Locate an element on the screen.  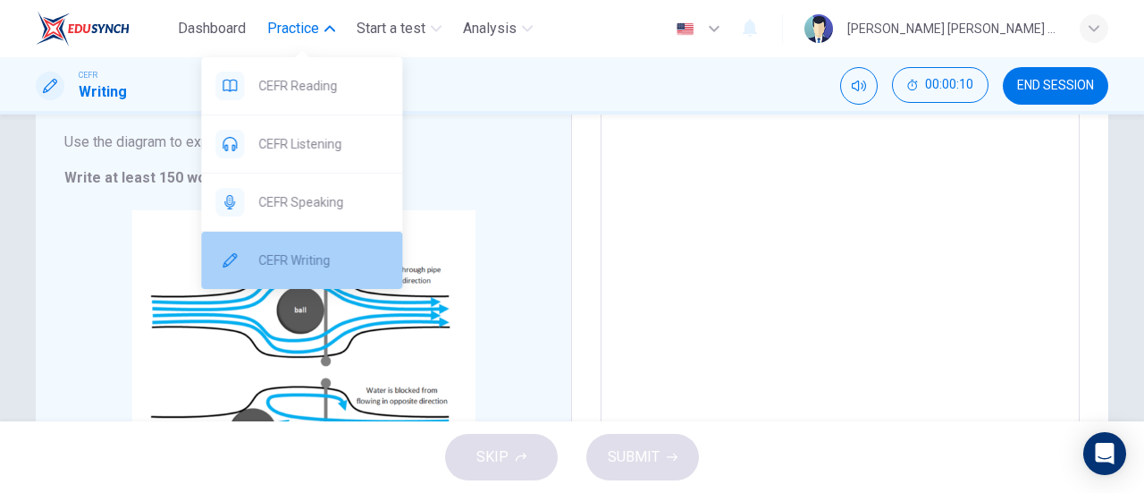
h1: Writing is located at coordinates (103, 92).